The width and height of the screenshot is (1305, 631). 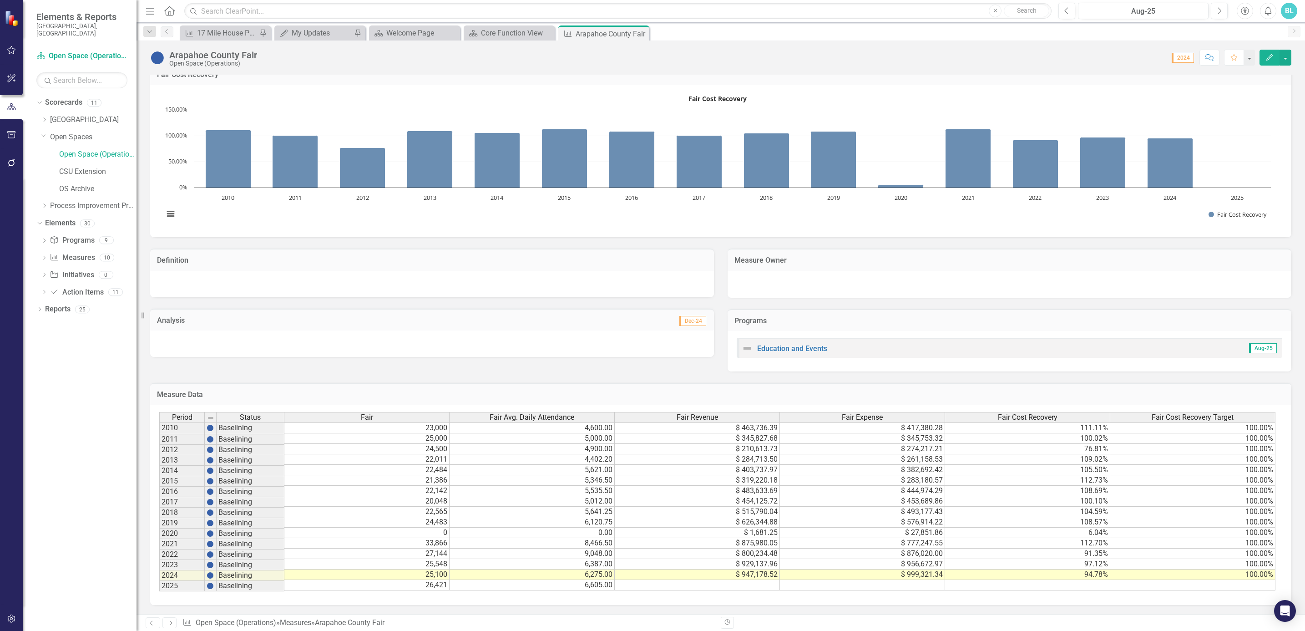 What do you see at coordinates (1028, 470) in the screenshot?
I see `td: 105.50%` at bounding box center [1028, 470].